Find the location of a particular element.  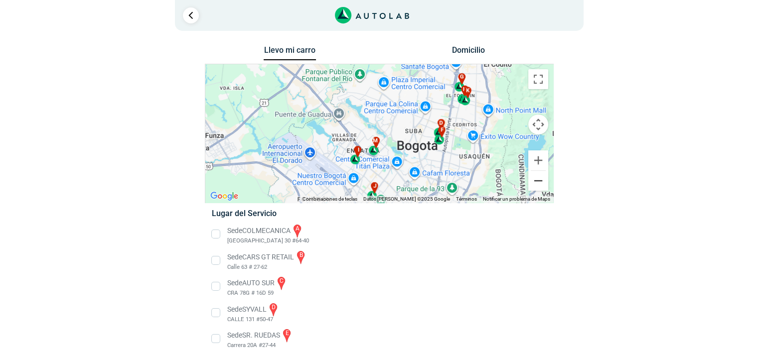

a: Link al sitio de autolab is located at coordinates (372, 14).